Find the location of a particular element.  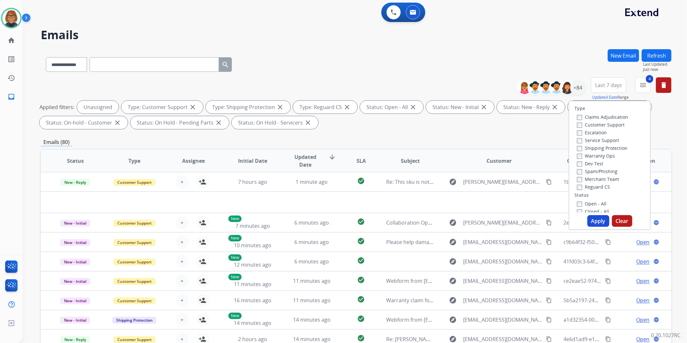

label: Warranty Ops is located at coordinates (596, 156).